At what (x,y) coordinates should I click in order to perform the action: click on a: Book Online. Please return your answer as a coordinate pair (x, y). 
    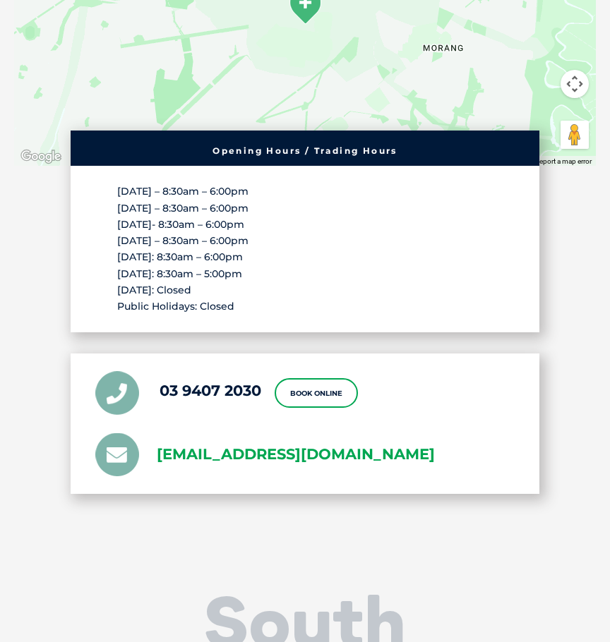
    Looking at the image, I should click on (316, 393).